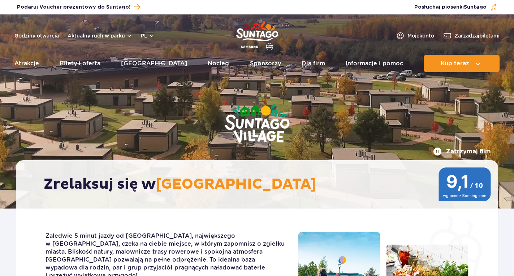  What do you see at coordinates (471, 36) in the screenshot?
I see `a: Zarządzajbiletami` at bounding box center [471, 36].